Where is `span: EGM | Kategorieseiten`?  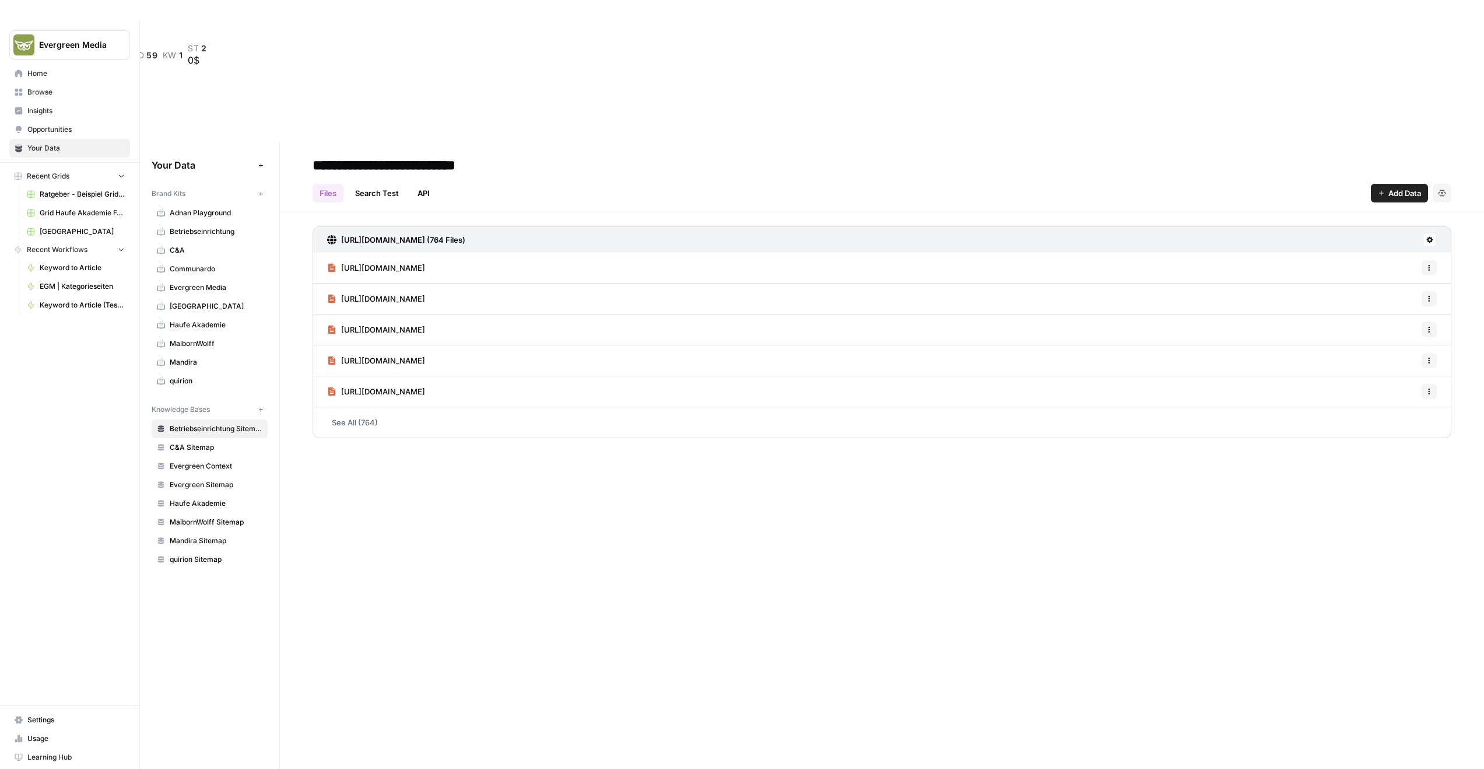 span: EGM | Kategorieseiten is located at coordinates (82, 286).